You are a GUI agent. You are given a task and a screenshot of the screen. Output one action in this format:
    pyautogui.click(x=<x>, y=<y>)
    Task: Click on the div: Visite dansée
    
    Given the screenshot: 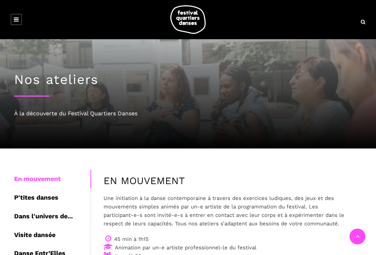 What is the action you would take?
    pyautogui.click(x=52, y=235)
    